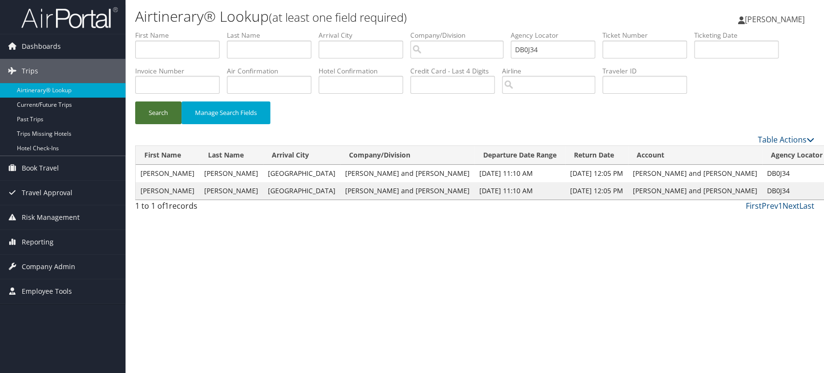 The height and width of the screenshot is (373, 824). What do you see at coordinates (770, 206) in the screenshot?
I see `a: Prev` at bounding box center [770, 206].